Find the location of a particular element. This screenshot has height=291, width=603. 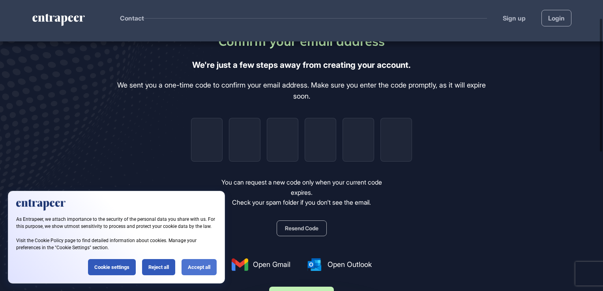

a: Open Gmail is located at coordinates (261, 265).